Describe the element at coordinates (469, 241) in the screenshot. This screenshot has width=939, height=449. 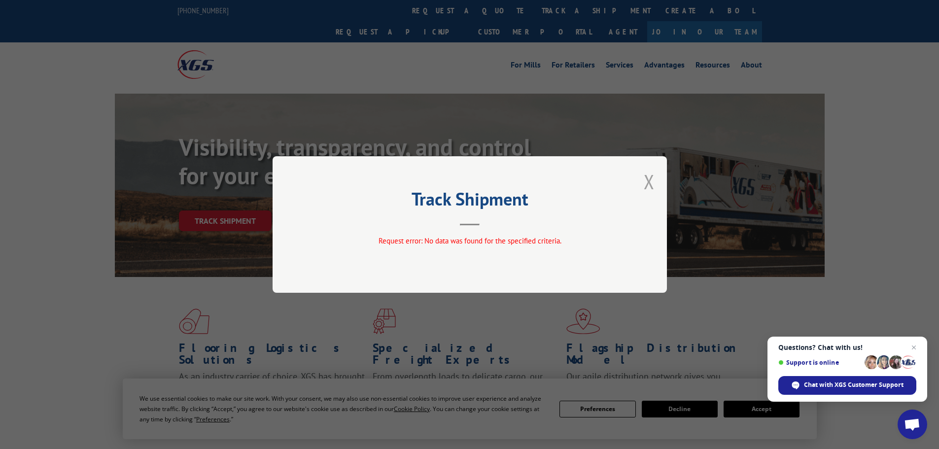
I see `span: Request error: No data was found for the specified criteria.` at that location.